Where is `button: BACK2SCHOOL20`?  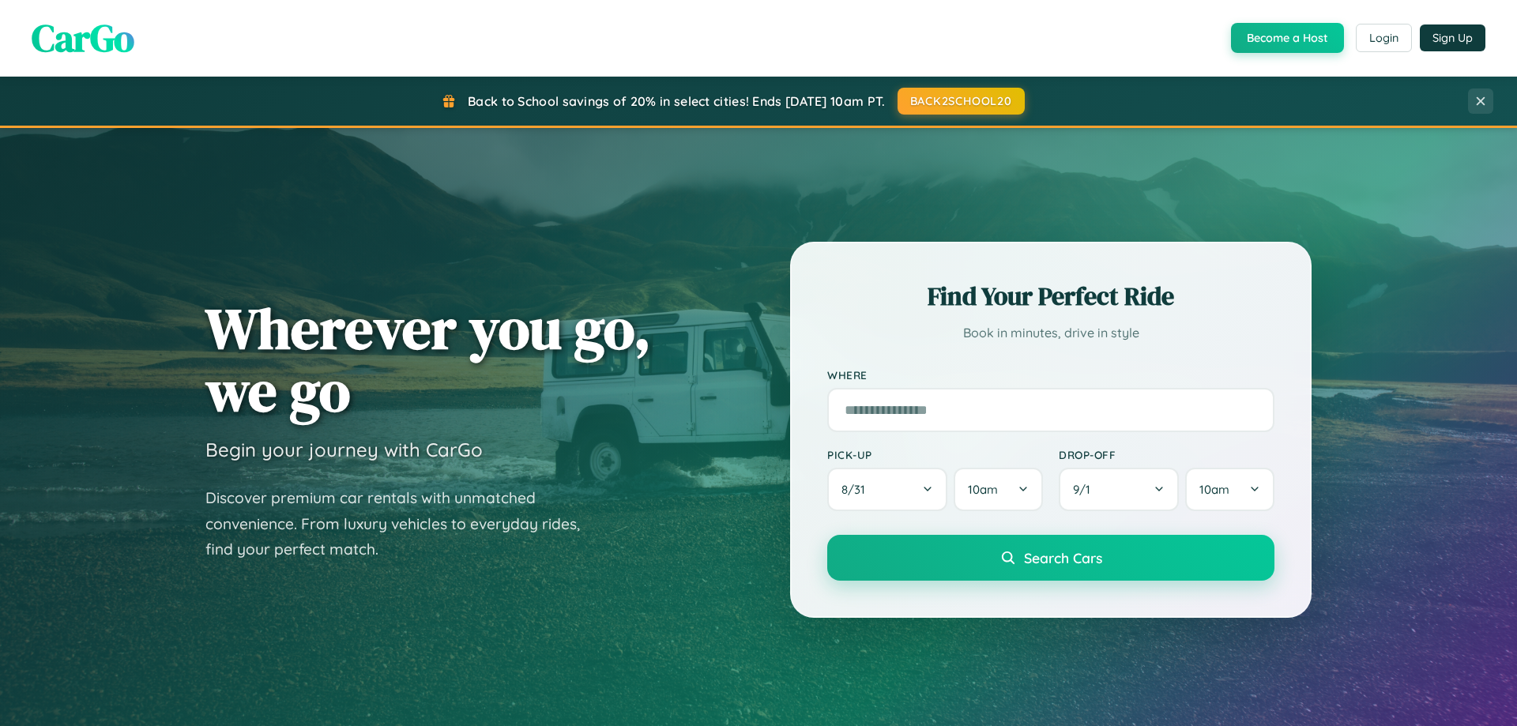 button: BACK2SCHOOL20 is located at coordinates (961, 101).